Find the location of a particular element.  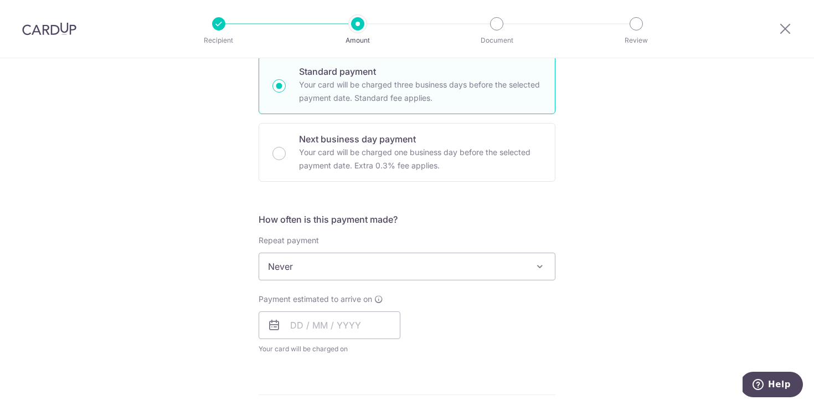

p: Amount is located at coordinates (358, 40).